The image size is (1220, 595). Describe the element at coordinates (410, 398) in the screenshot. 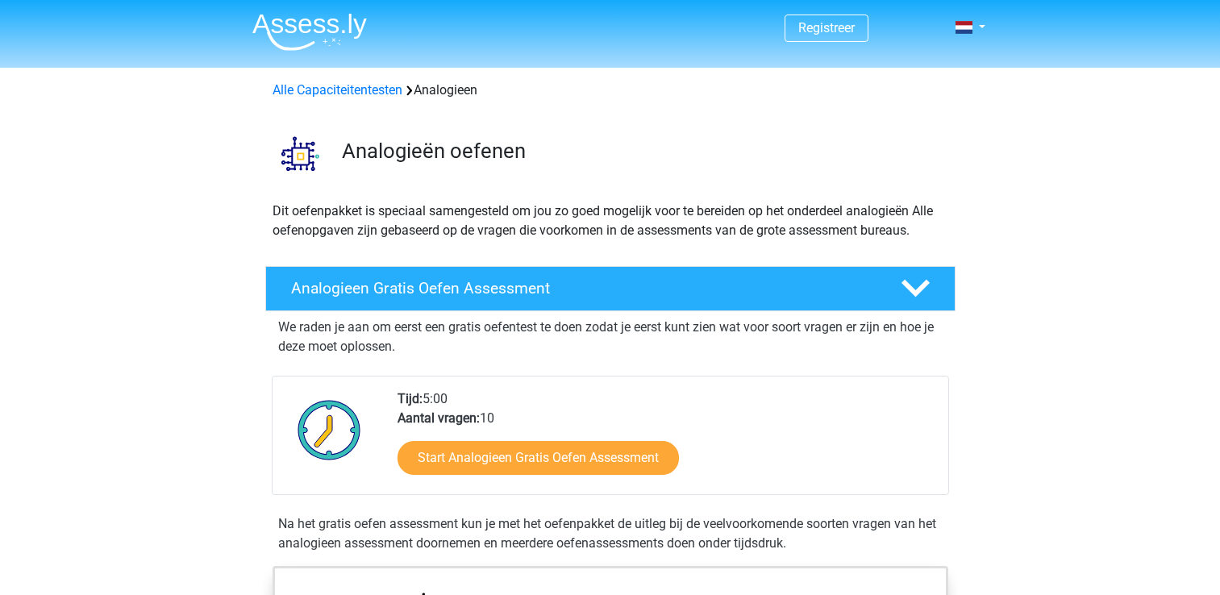

I see `b: Tijd:` at that location.